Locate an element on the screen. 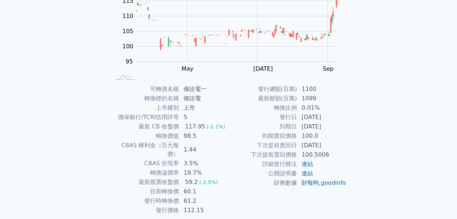  td: 5 is located at coordinates (204, 117).